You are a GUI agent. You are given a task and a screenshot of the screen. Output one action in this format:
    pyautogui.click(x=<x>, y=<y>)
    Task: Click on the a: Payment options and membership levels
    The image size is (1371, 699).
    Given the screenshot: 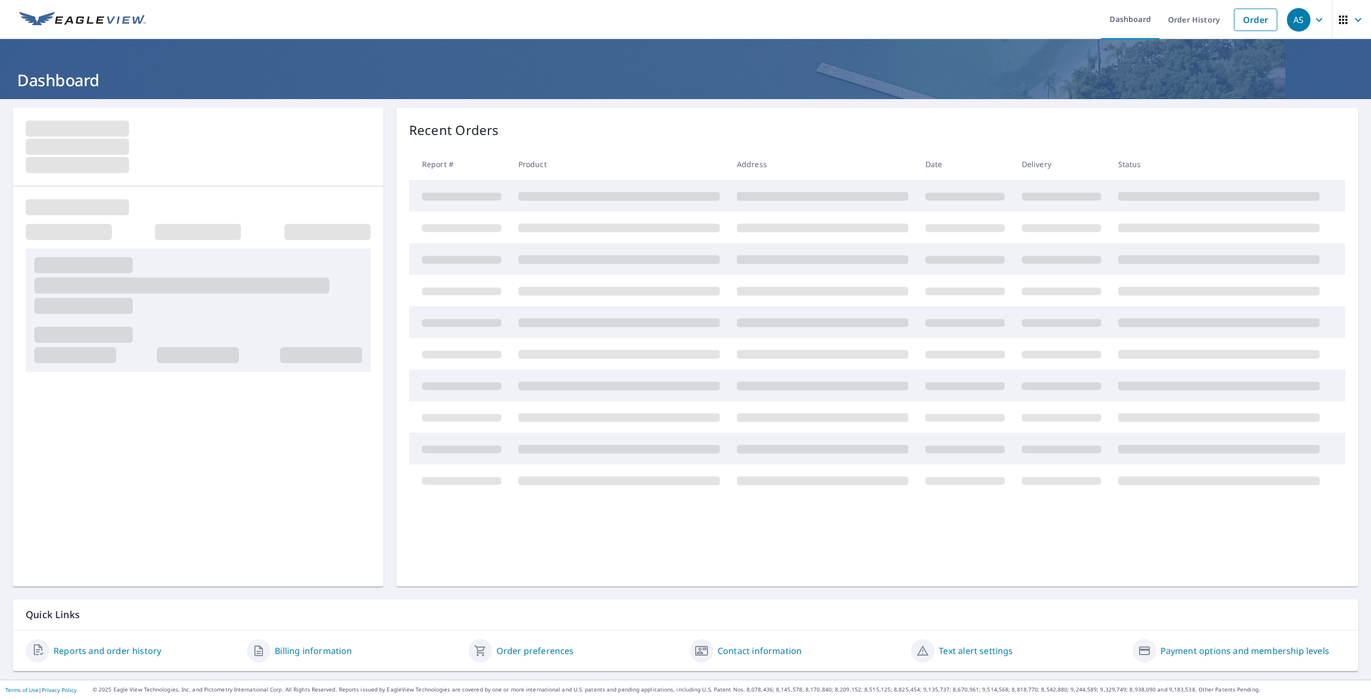 What is the action you would take?
    pyautogui.click(x=1244, y=651)
    